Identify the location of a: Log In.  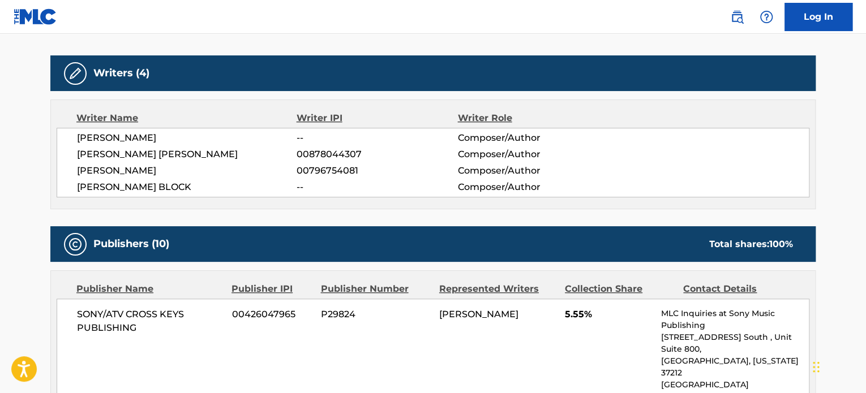
(818, 17).